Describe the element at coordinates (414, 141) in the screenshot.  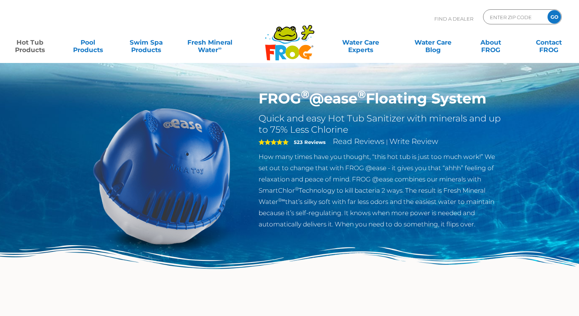
I see `a: Write Review` at that location.